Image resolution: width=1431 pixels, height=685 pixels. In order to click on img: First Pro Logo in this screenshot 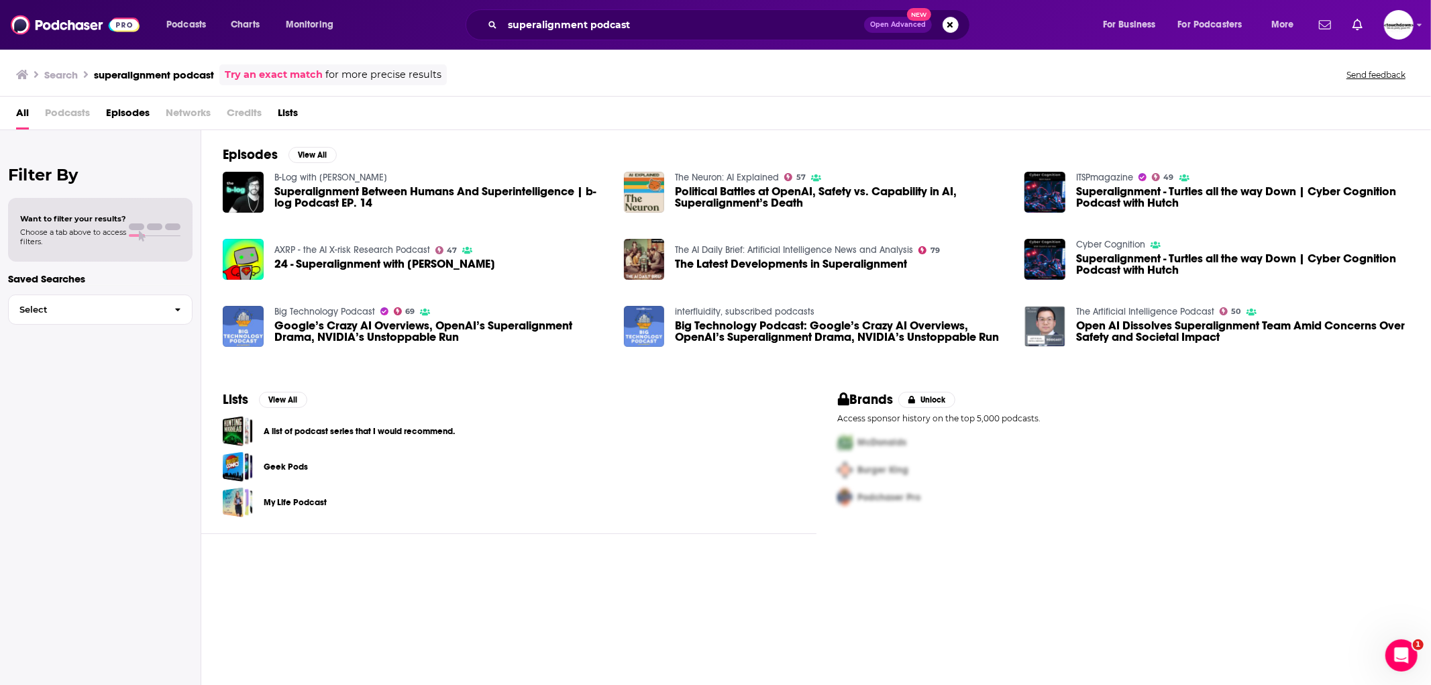, I will do `click(845, 442)`.